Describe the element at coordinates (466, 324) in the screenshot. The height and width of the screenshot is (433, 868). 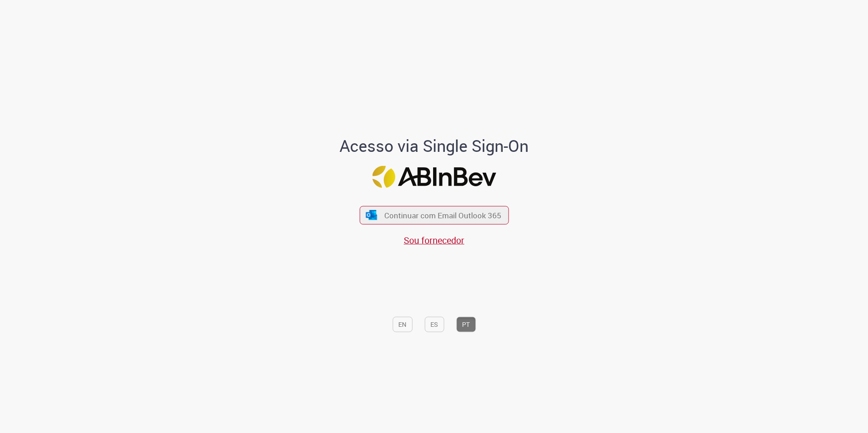
I see `button: PT` at that location.